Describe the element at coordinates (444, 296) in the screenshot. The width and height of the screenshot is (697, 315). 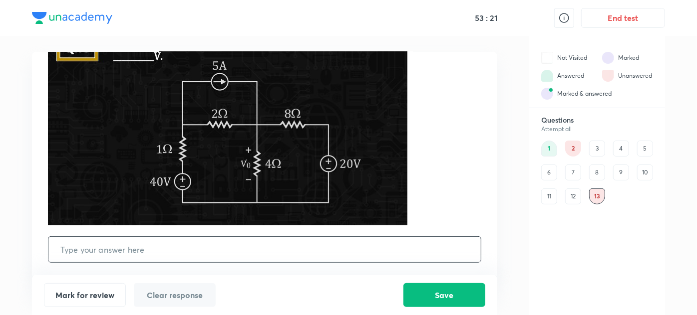
I see `button: Save` at that location.